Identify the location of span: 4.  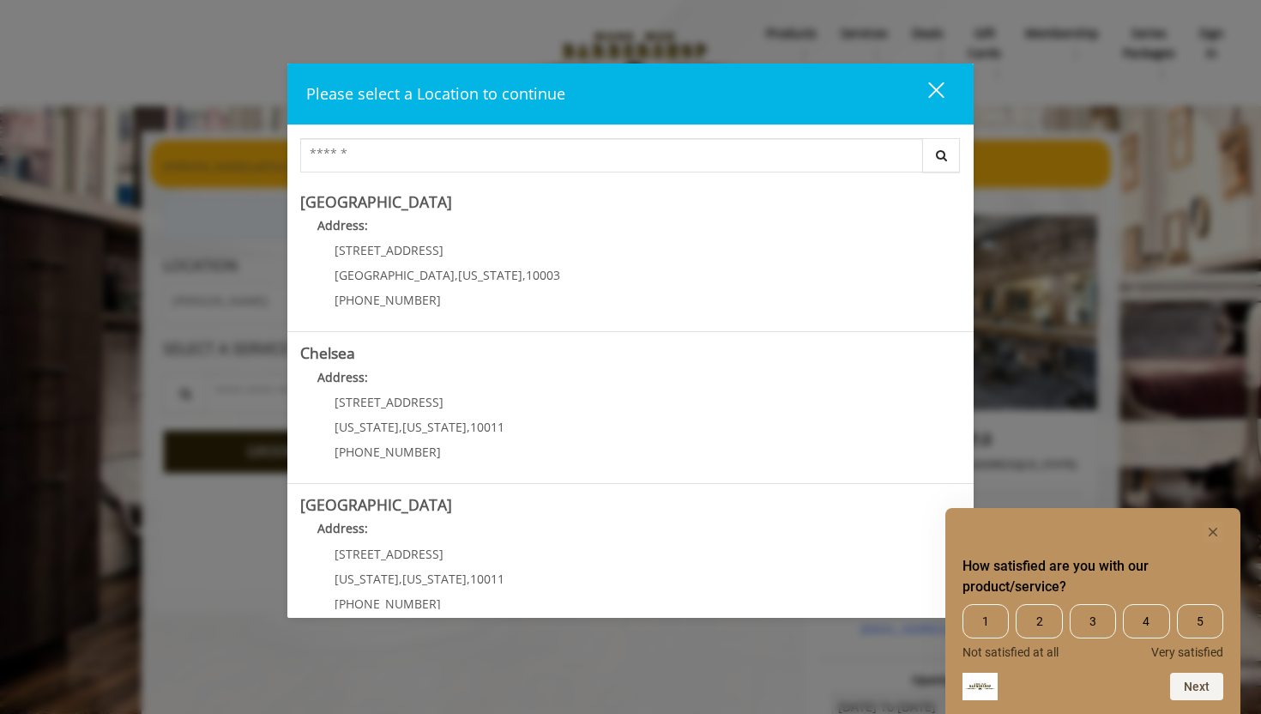
(1146, 621).